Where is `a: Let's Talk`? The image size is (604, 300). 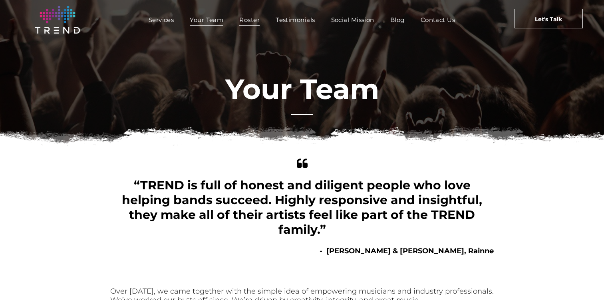
a: Let's Talk is located at coordinates (548, 18).